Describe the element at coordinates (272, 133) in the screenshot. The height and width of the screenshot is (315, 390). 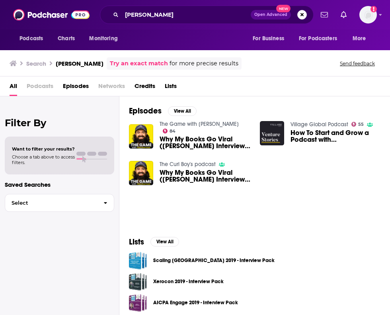
I see `img: How To Start and Grow a Podcast with David Perrell, Jeff Umbro, and Sachit Gupta` at that location.